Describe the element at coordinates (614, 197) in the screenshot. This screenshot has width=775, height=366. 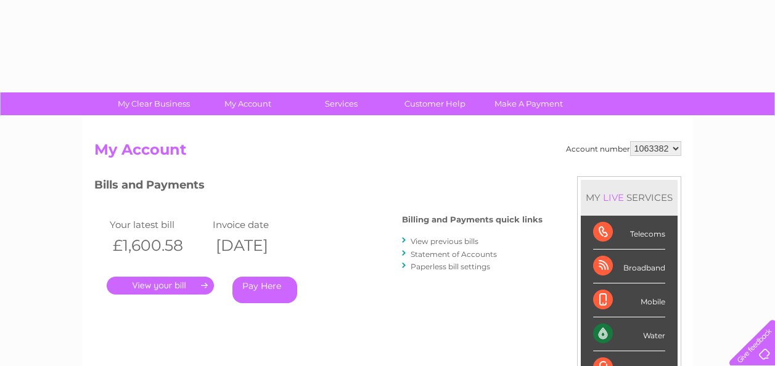
I see `div: LIVE` at that location.